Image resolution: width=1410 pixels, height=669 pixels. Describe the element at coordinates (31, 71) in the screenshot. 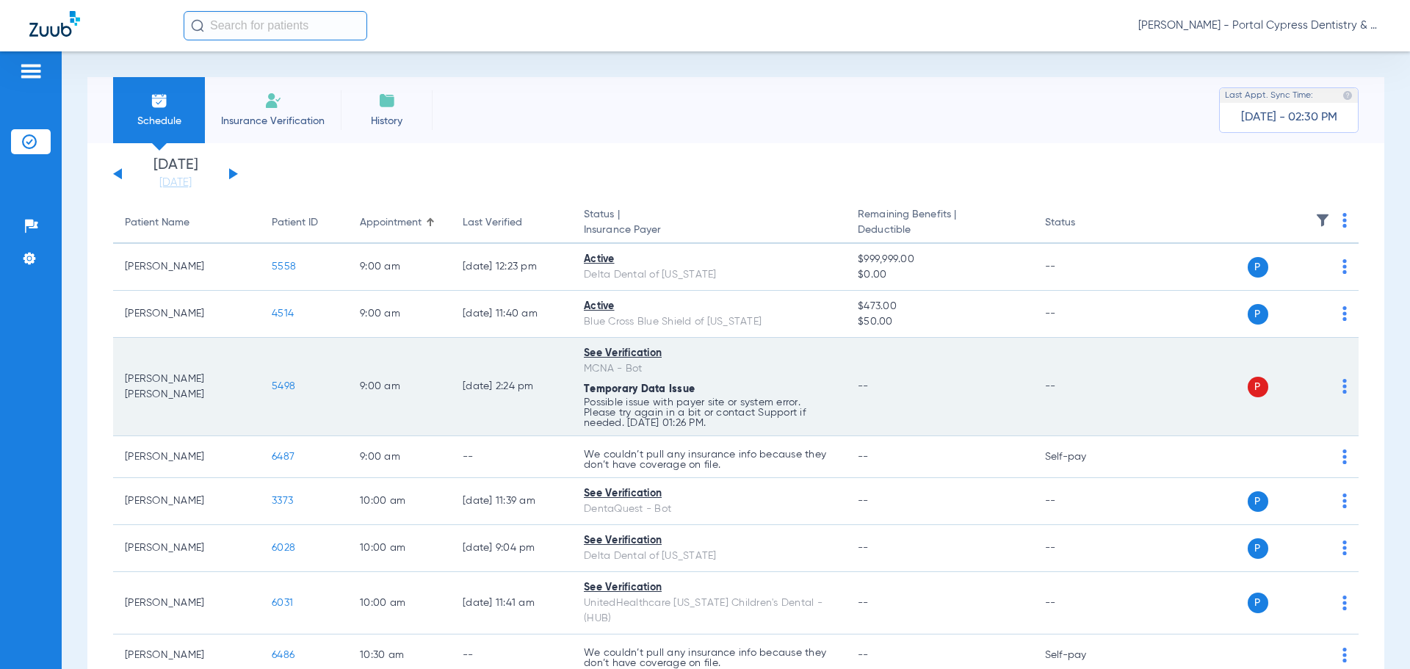

I see `img: hamburger-icon` at that location.